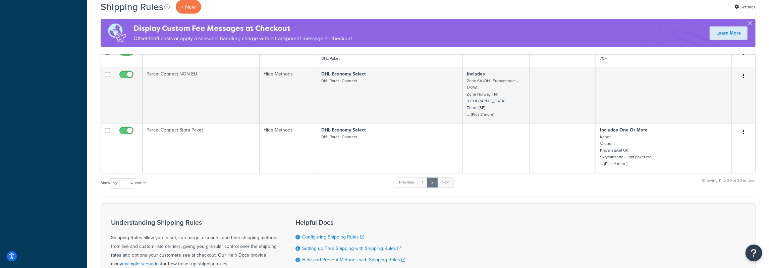 The height and width of the screenshot is (268, 769). What do you see at coordinates (288, 56) in the screenshot?
I see `td: Free Shipping` at bounding box center [288, 56].